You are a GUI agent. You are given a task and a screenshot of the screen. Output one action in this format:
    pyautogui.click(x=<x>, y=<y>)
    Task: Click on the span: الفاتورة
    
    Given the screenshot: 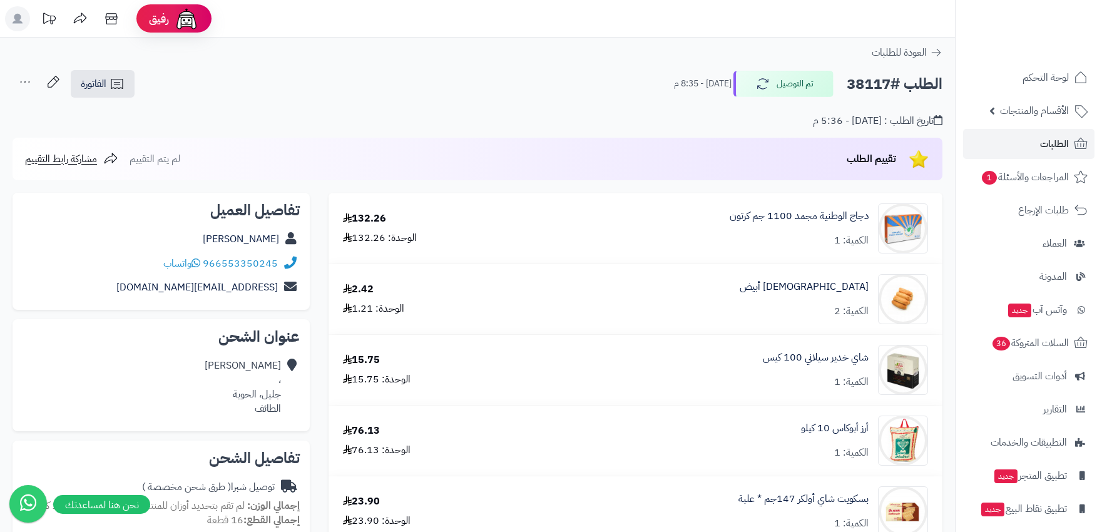 What is the action you would take?
    pyautogui.click(x=93, y=84)
    